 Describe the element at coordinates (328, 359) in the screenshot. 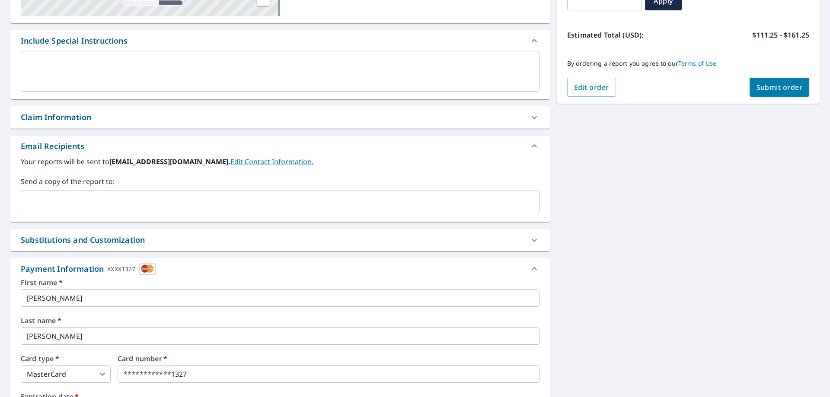

I see `label: Card number` at that location.